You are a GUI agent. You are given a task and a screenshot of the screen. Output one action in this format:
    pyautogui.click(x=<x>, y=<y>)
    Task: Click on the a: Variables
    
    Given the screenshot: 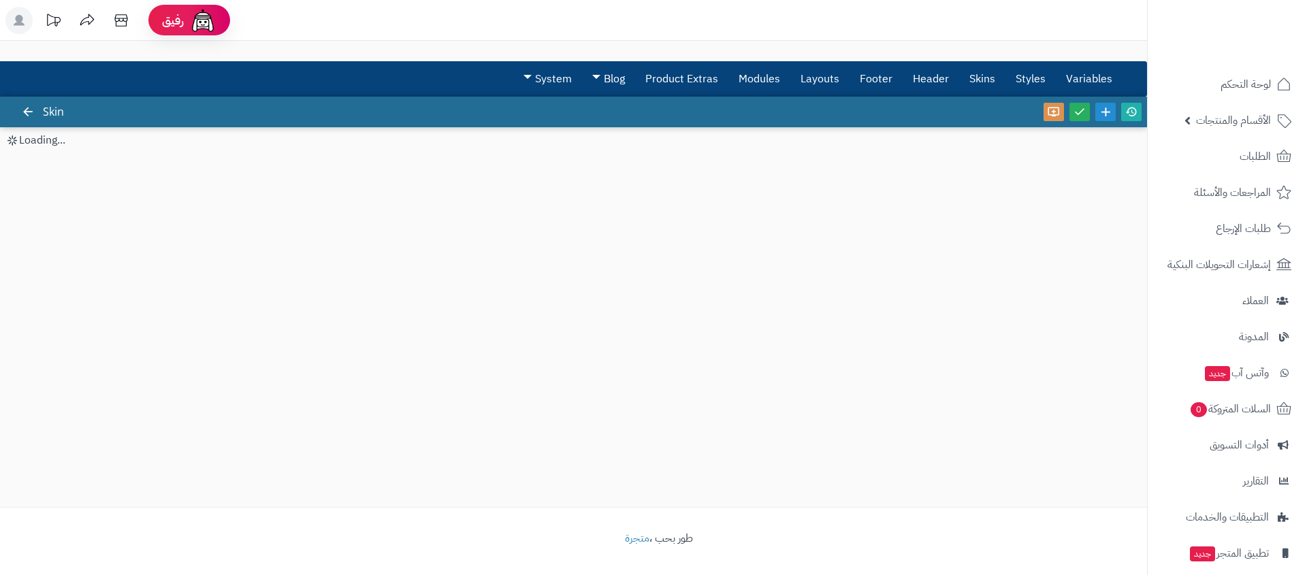 What is the action you would take?
    pyautogui.click(x=1089, y=79)
    